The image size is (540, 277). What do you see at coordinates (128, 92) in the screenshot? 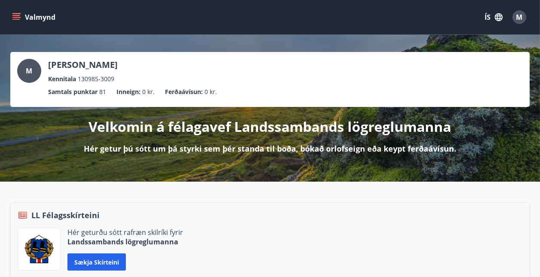
I see `p: Inneign :` at bounding box center [128, 92].